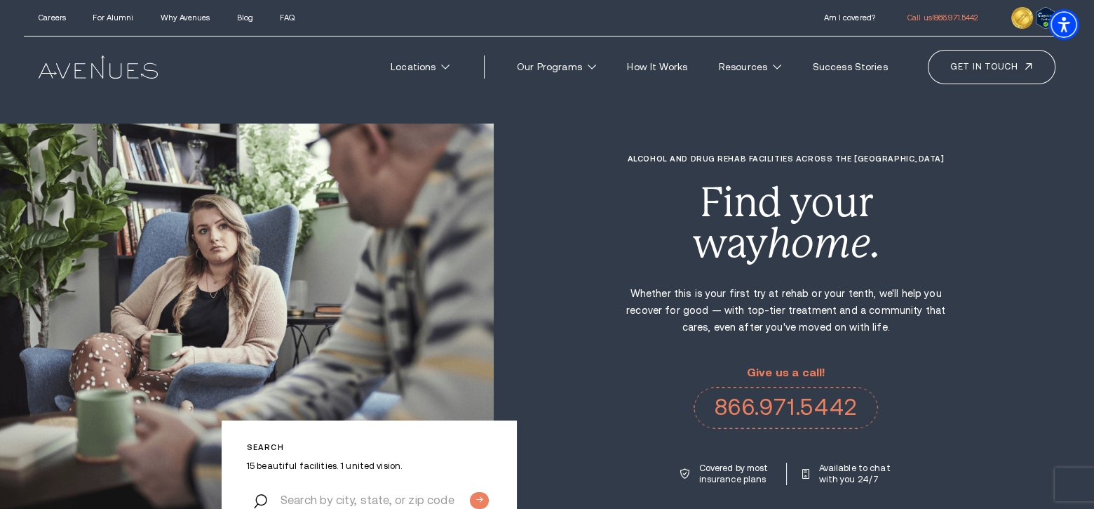  What do you see at coordinates (287, 18) in the screenshot?
I see `a: FAQ` at bounding box center [287, 18].